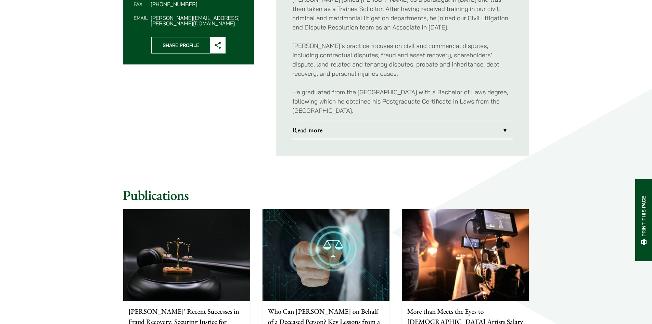  I want to click on a: Read more, so click(403, 130).